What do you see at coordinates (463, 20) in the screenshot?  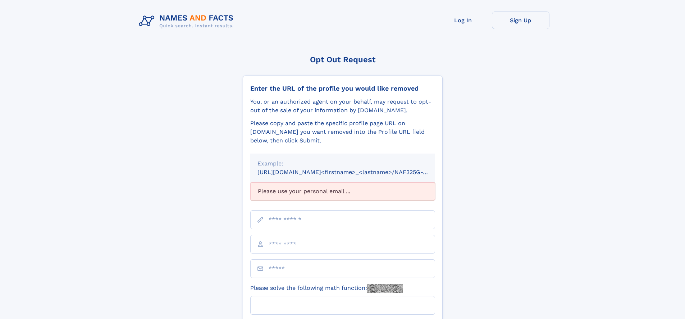 I see `a: Log In` at bounding box center [463, 20].